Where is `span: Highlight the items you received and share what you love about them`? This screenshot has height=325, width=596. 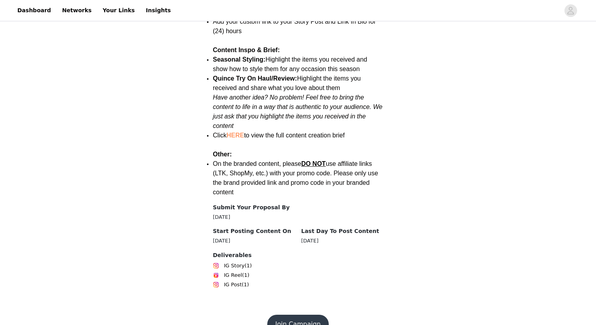
span: Highlight the items you received and share what you love about them is located at coordinates (287, 83).